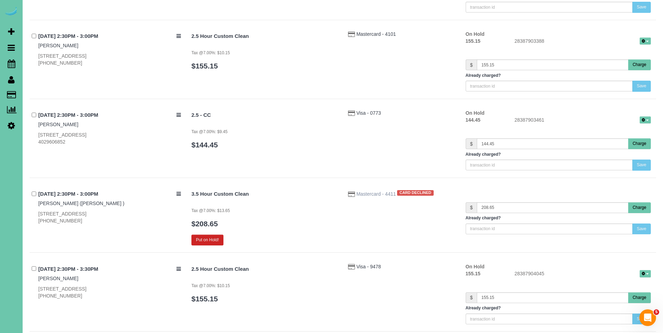 This screenshot has height=333, width=663. I want to click on img: Automaid Logo, so click(11, 12).